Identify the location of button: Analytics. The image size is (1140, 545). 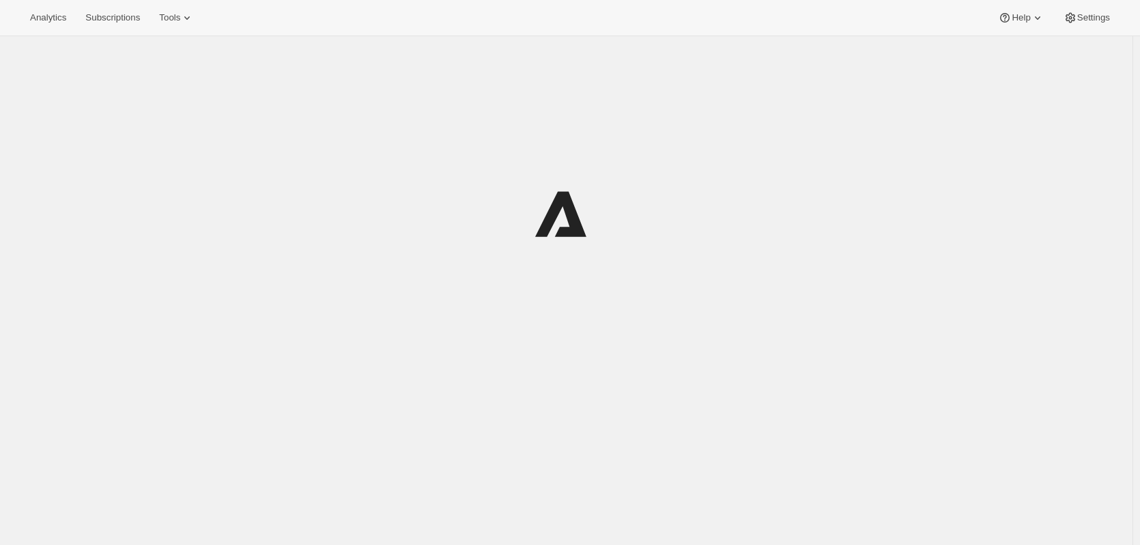
(48, 18).